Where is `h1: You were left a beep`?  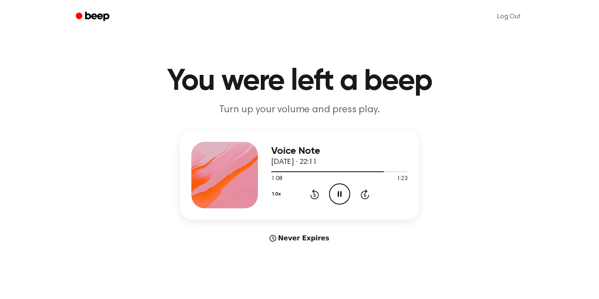 h1: You were left a beep is located at coordinates (299, 82).